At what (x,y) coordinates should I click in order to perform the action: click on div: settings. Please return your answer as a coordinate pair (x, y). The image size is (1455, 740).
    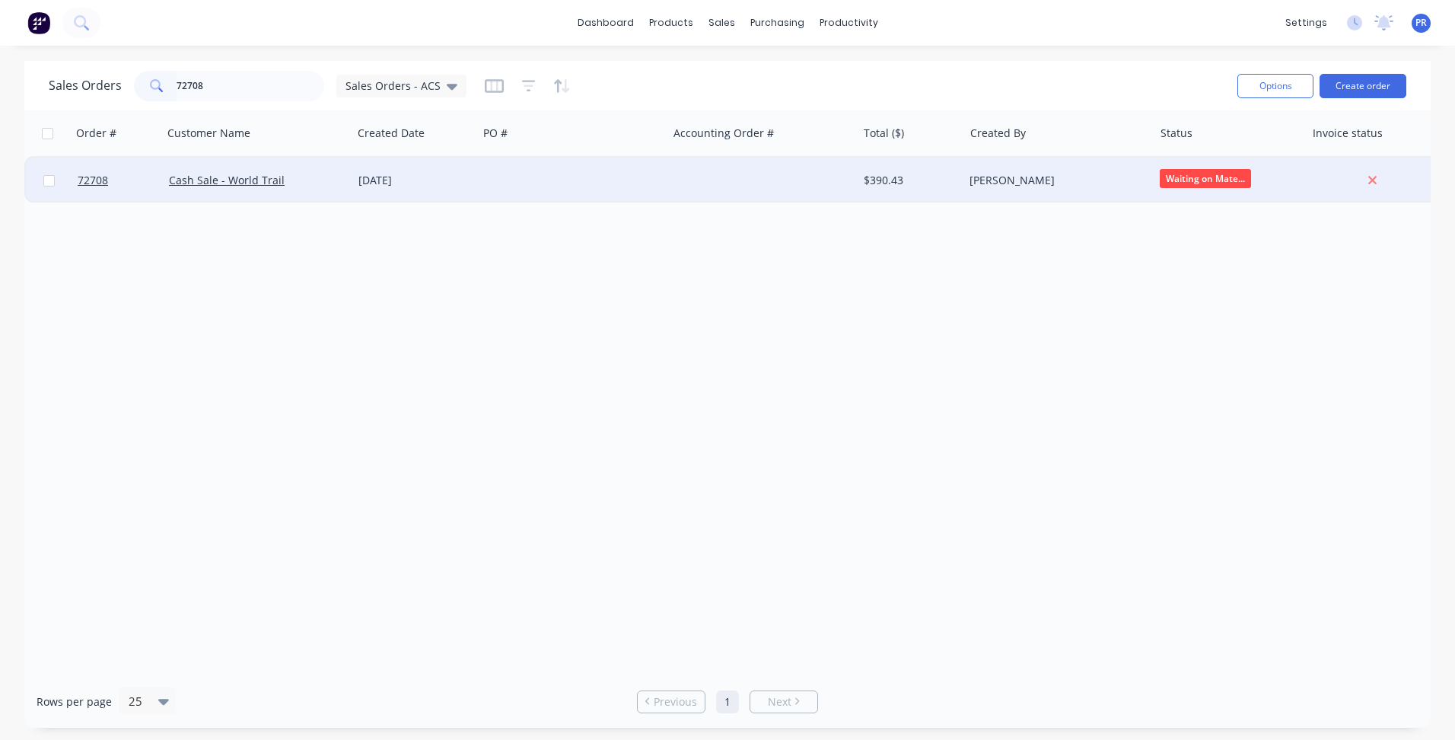
    Looking at the image, I should click on (1306, 23).